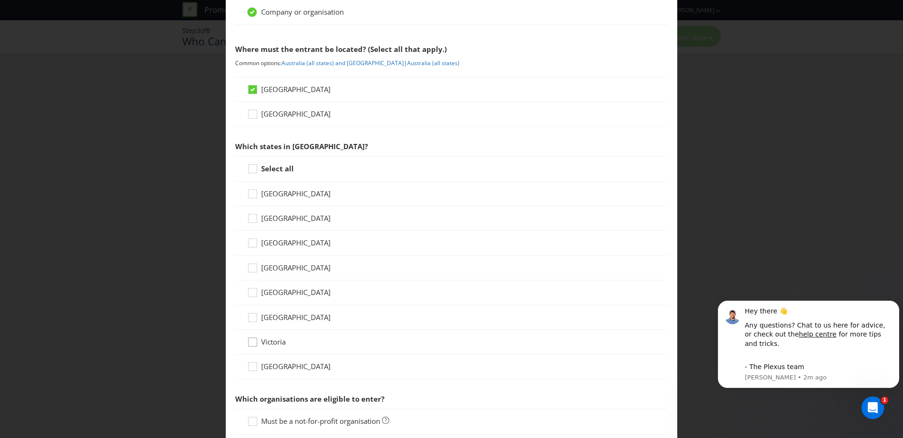 Image resolution: width=903 pixels, height=438 pixels. What do you see at coordinates (321, 421) in the screenshot?
I see `span: Must be a not-for-profit organisation` at bounding box center [321, 421].